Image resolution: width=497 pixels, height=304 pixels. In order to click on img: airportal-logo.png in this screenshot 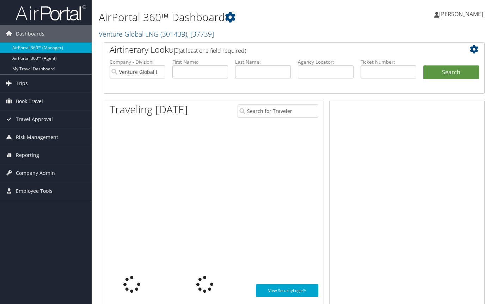, I will do `click(51, 13)`.